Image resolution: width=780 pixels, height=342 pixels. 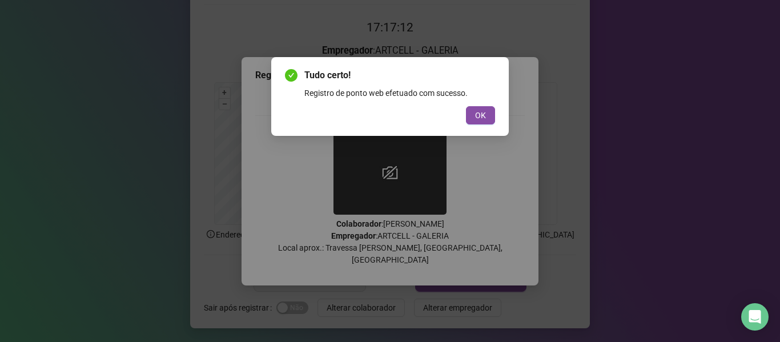 I want to click on span: Tudo certo!, so click(x=400, y=75).